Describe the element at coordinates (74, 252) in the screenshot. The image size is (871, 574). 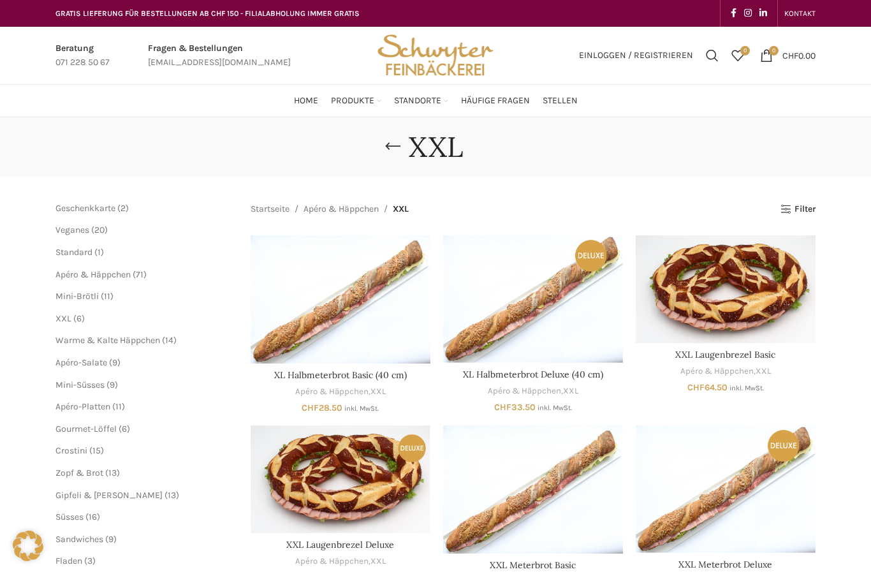
I see `span: Standard` at that location.